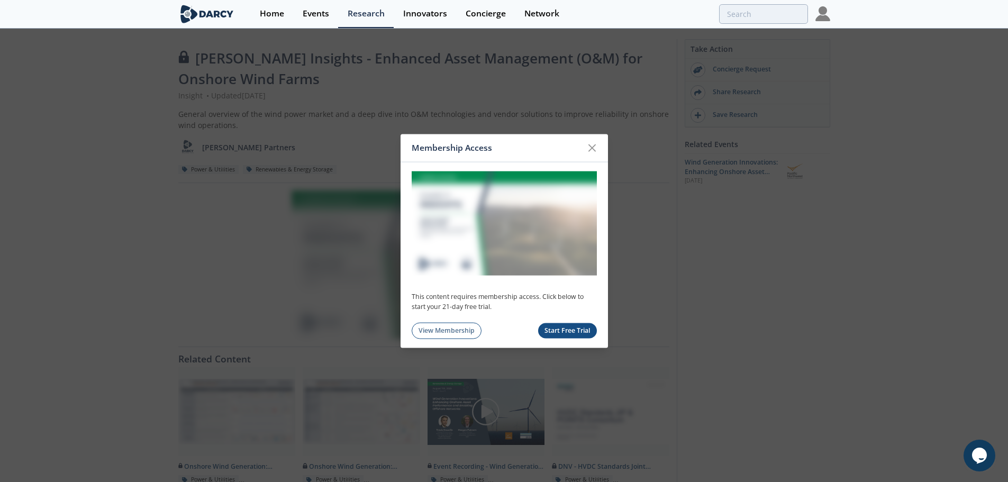  I want to click on div: Network, so click(542, 14).